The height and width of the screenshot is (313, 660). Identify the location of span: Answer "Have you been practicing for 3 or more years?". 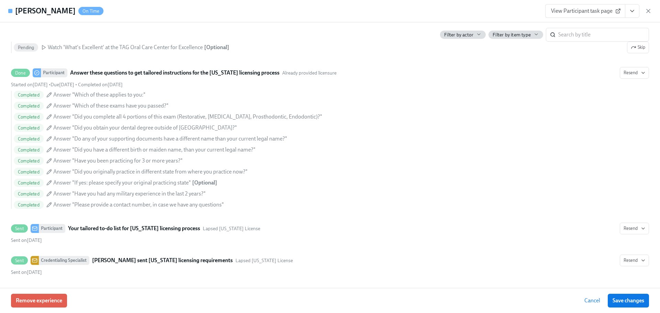
(118, 161).